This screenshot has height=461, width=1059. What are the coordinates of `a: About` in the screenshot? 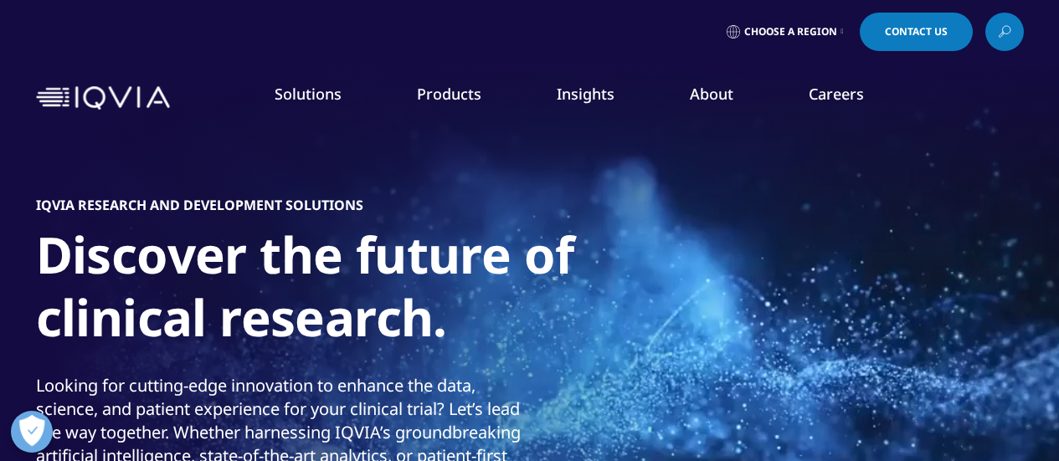 It's located at (712, 94).